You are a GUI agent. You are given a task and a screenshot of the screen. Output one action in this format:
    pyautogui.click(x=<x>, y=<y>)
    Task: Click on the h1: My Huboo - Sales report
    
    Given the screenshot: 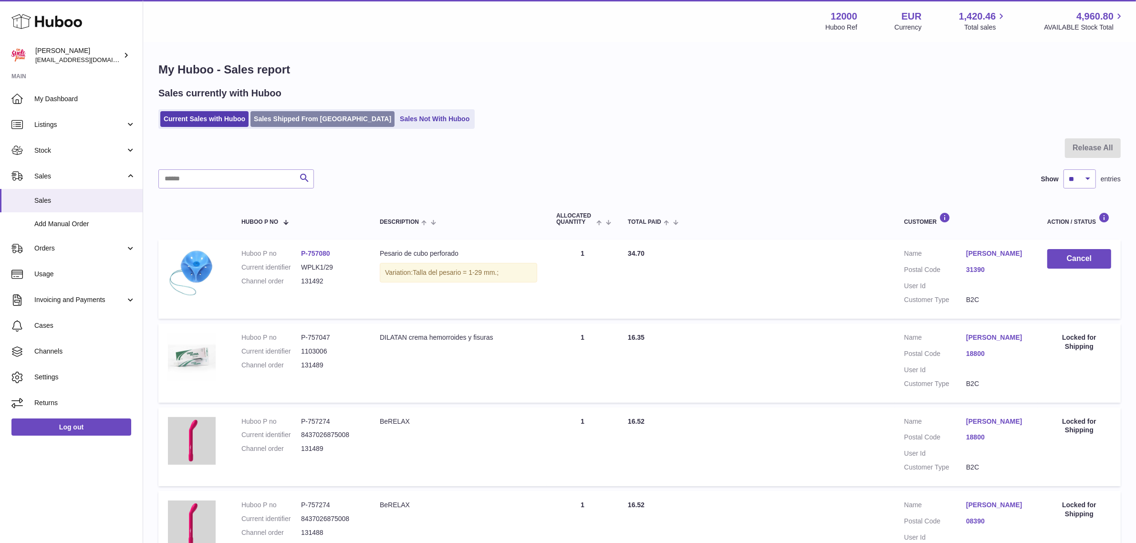 What is the action you would take?
    pyautogui.click(x=639, y=70)
    